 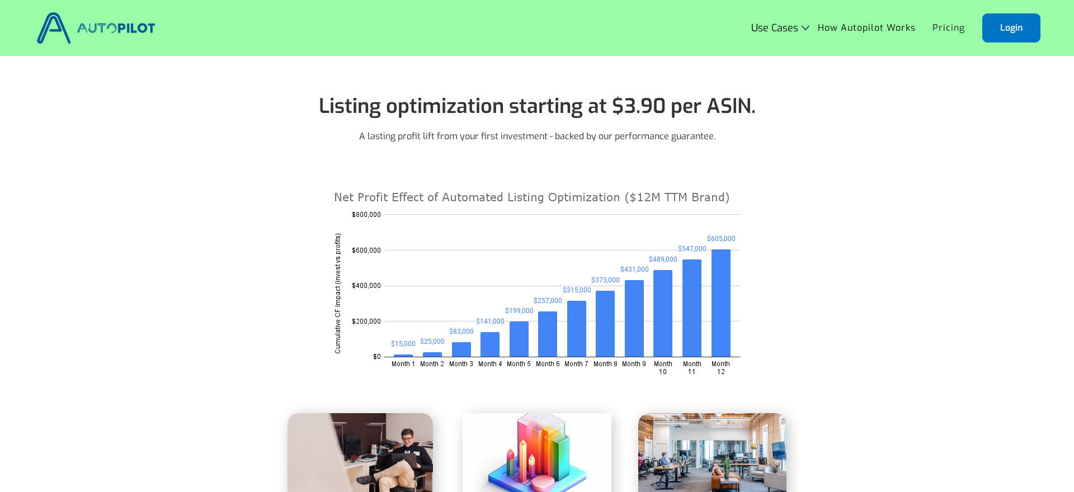 I want to click on div: Use Cases, so click(x=775, y=28).